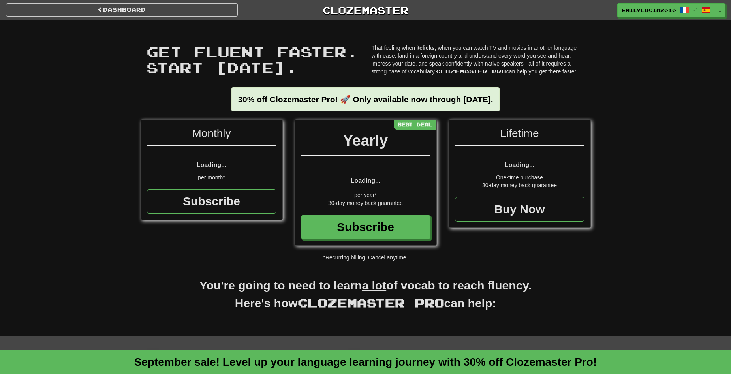 Image resolution: width=731 pixels, height=374 pixels. What do you see at coordinates (365, 10) in the screenshot?
I see `a: Clozemaster` at bounding box center [365, 10].